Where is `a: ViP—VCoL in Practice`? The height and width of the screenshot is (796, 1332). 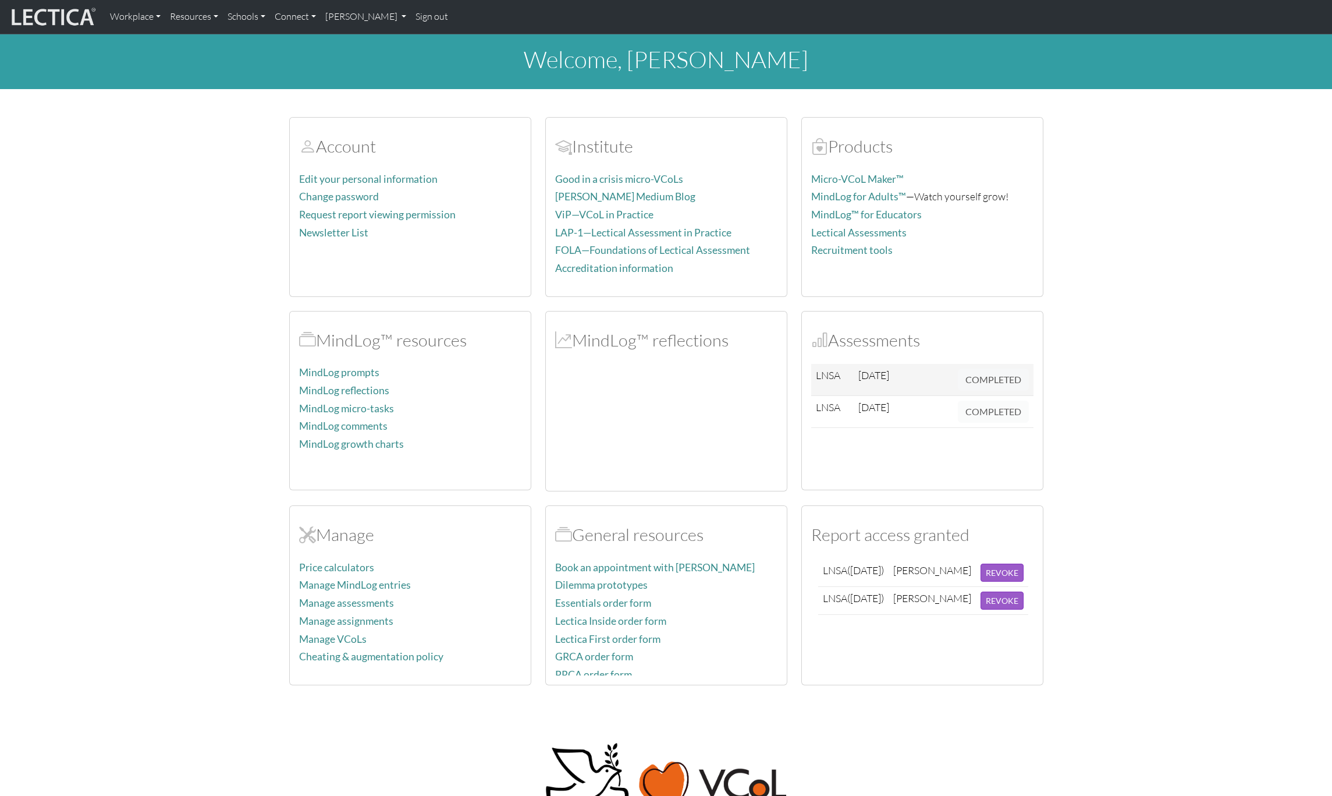
a: ViP—VCoL in Practice is located at coordinates (604, 214).